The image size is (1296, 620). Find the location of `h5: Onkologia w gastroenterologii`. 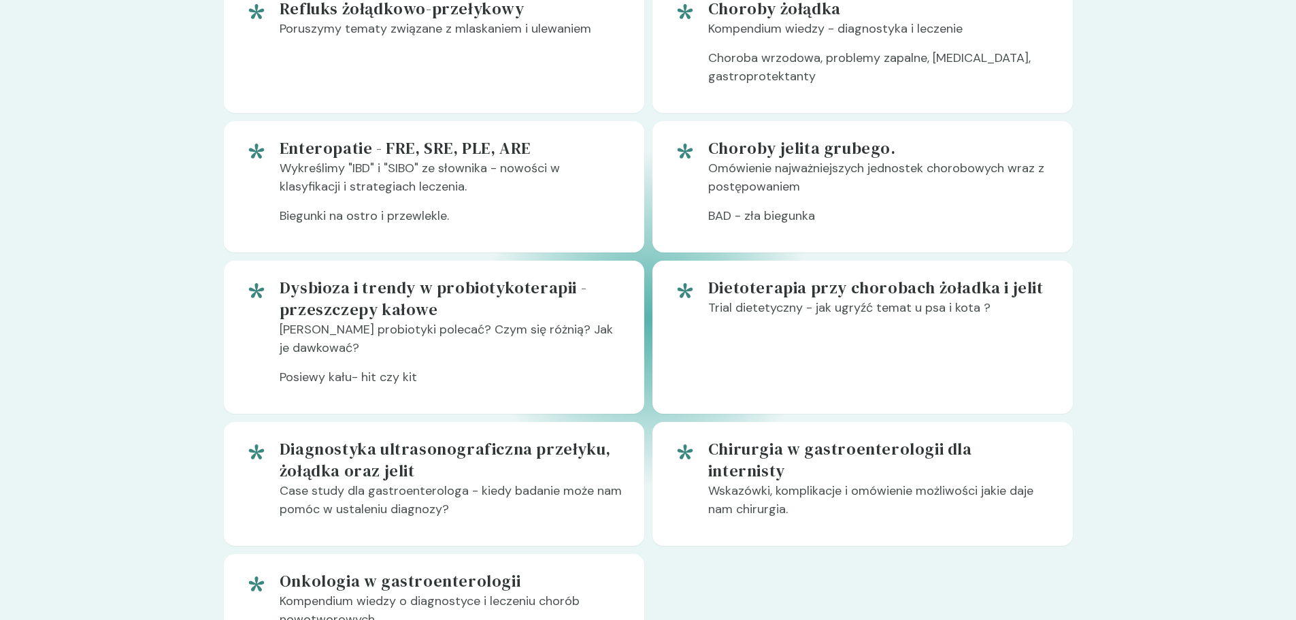

h5: Onkologia w gastroenterologii is located at coordinates (451, 581).